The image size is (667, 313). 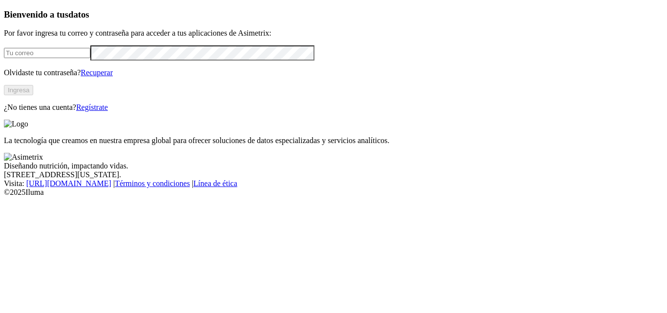 What do you see at coordinates (333, 141) in the screenshot?
I see `p: La tecnología que creamos en nuestra empresa global para ofrecer soluciones de datos especializad...` at bounding box center [333, 141].